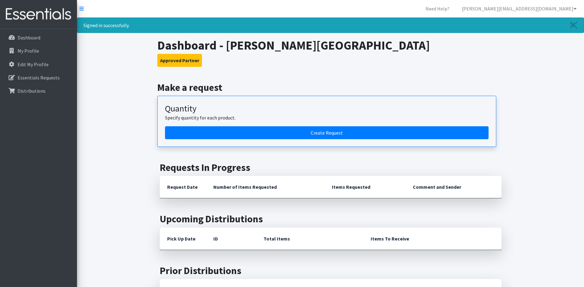  I want to click on th: ID, so click(231, 239).